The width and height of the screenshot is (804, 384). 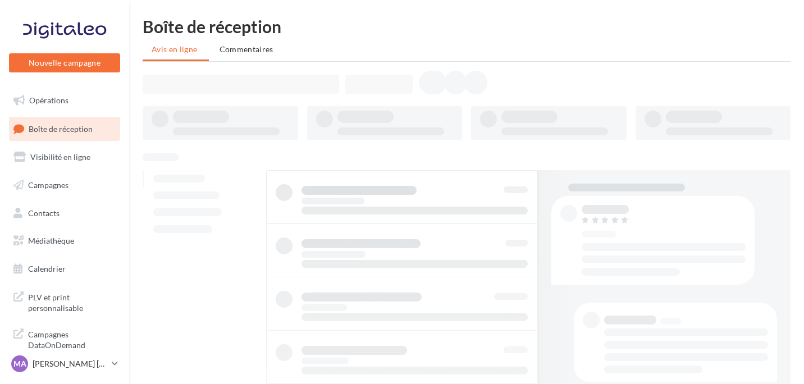 What do you see at coordinates (467, 26) in the screenshot?
I see `div: Boîte de réception` at bounding box center [467, 26].